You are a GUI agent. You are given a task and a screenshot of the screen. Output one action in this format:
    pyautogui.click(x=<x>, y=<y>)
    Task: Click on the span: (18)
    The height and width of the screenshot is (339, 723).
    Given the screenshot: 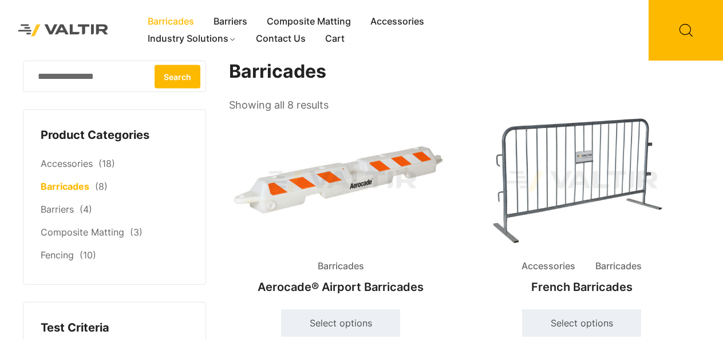 What is the action you would take?
    pyautogui.click(x=106, y=164)
    